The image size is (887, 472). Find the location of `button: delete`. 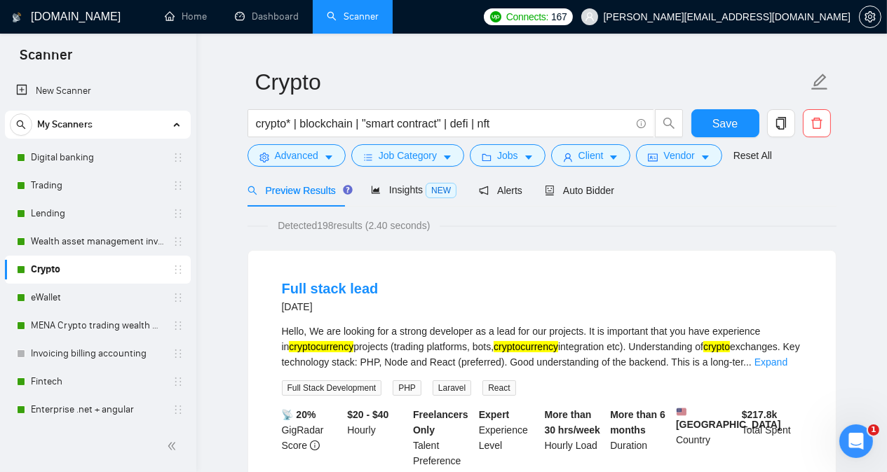

button: delete is located at coordinates (817, 123).